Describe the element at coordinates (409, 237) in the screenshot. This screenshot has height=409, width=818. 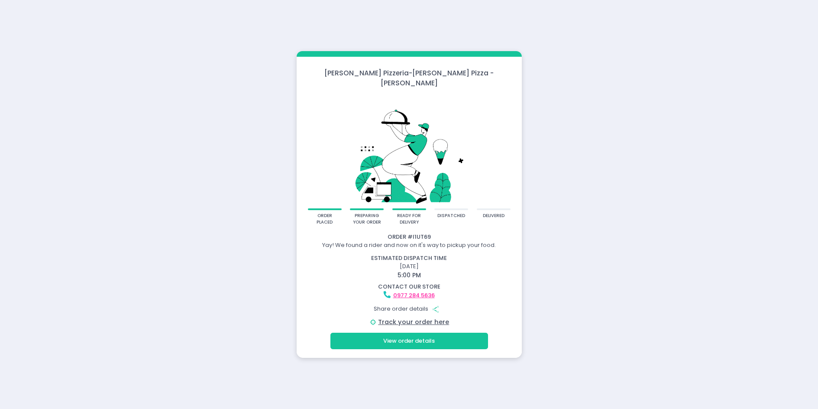
I see `div: Order # I1UT69` at that location.